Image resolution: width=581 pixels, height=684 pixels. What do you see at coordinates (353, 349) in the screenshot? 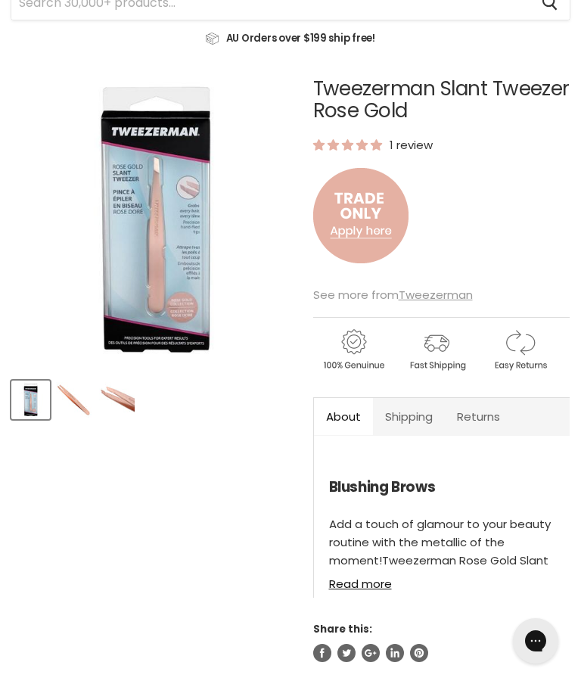
I see `img: genuine.gif` at bounding box center [353, 349].